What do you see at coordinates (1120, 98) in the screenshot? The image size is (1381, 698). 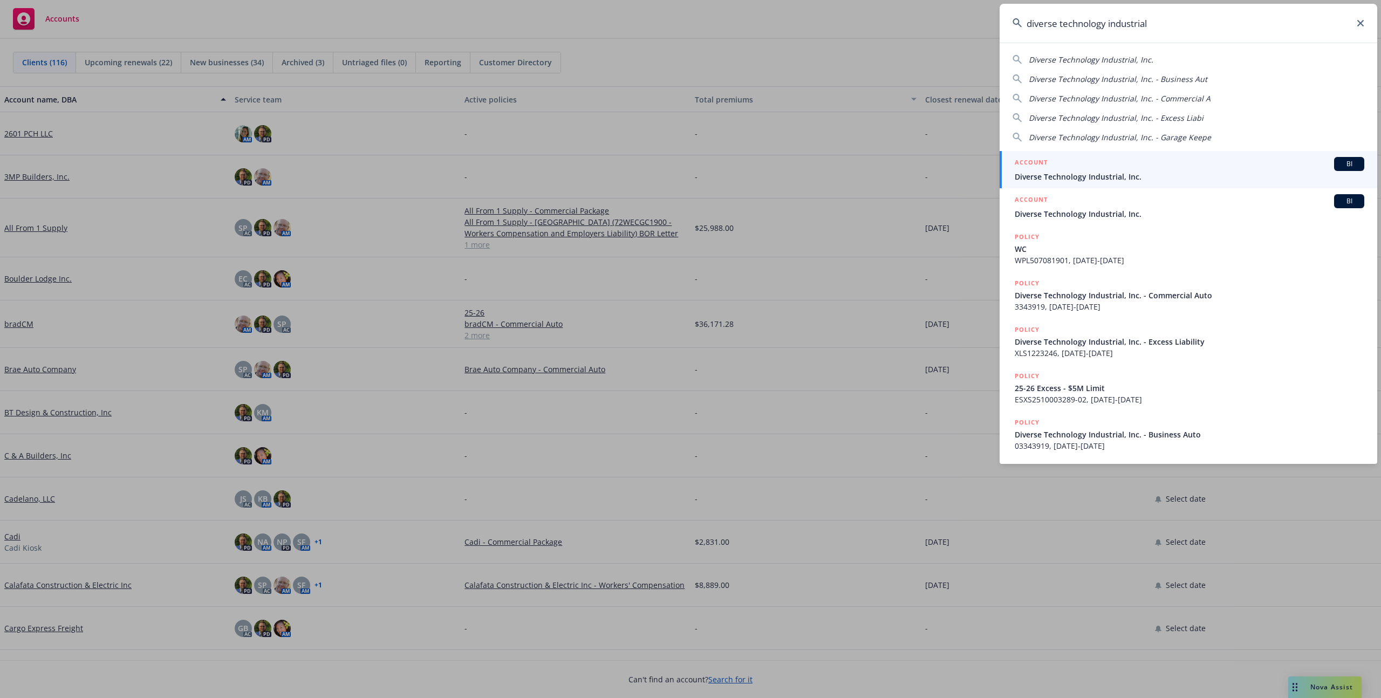 I see `span: Diverse Technology Industrial, Inc. - Commercial A` at bounding box center [1120, 98].